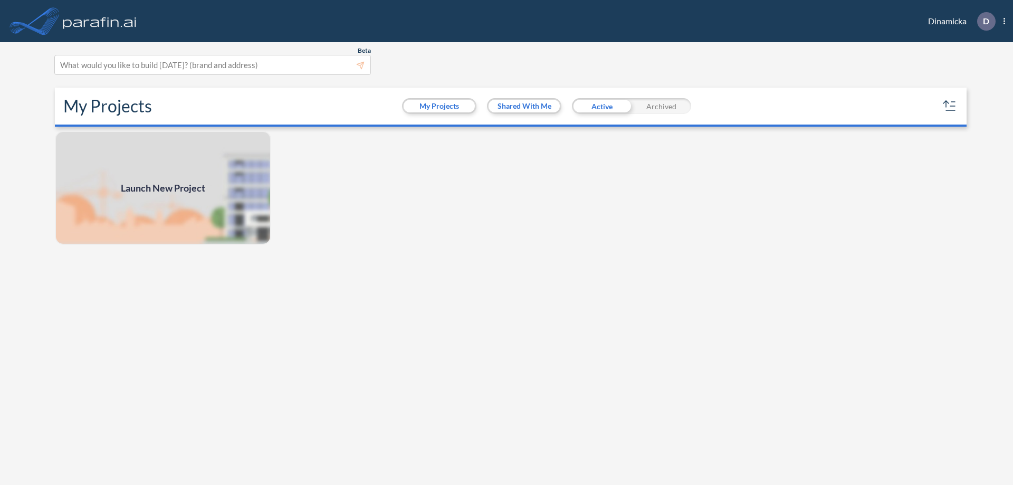  I want to click on div: Archived, so click(661, 106).